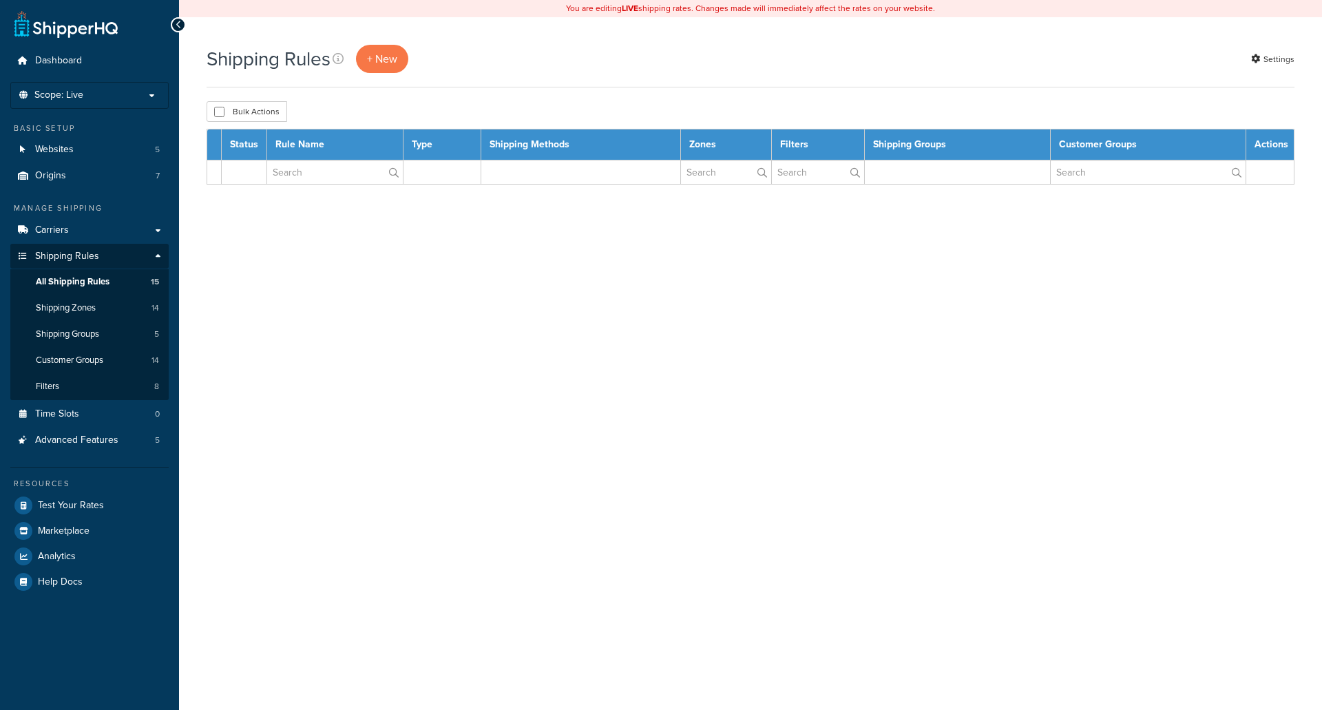 The image size is (1322, 710). Describe the element at coordinates (65, 308) in the screenshot. I see `span: Shipping Zones` at that location.